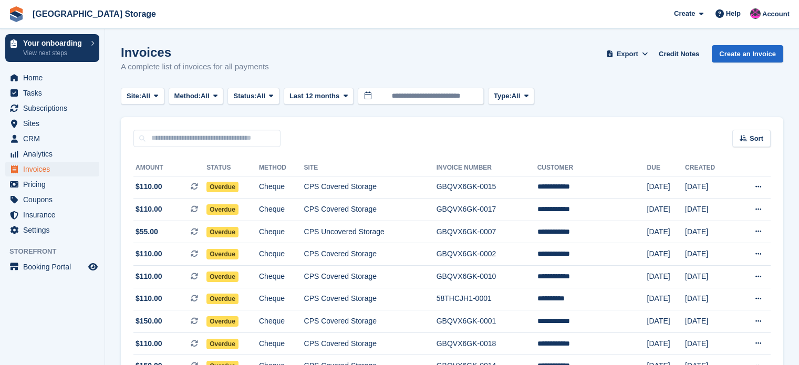 The width and height of the screenshot is (799, 365). Describe the element at coordinates (55, 230) in the screenshot. I see `span: Settings` at that location.